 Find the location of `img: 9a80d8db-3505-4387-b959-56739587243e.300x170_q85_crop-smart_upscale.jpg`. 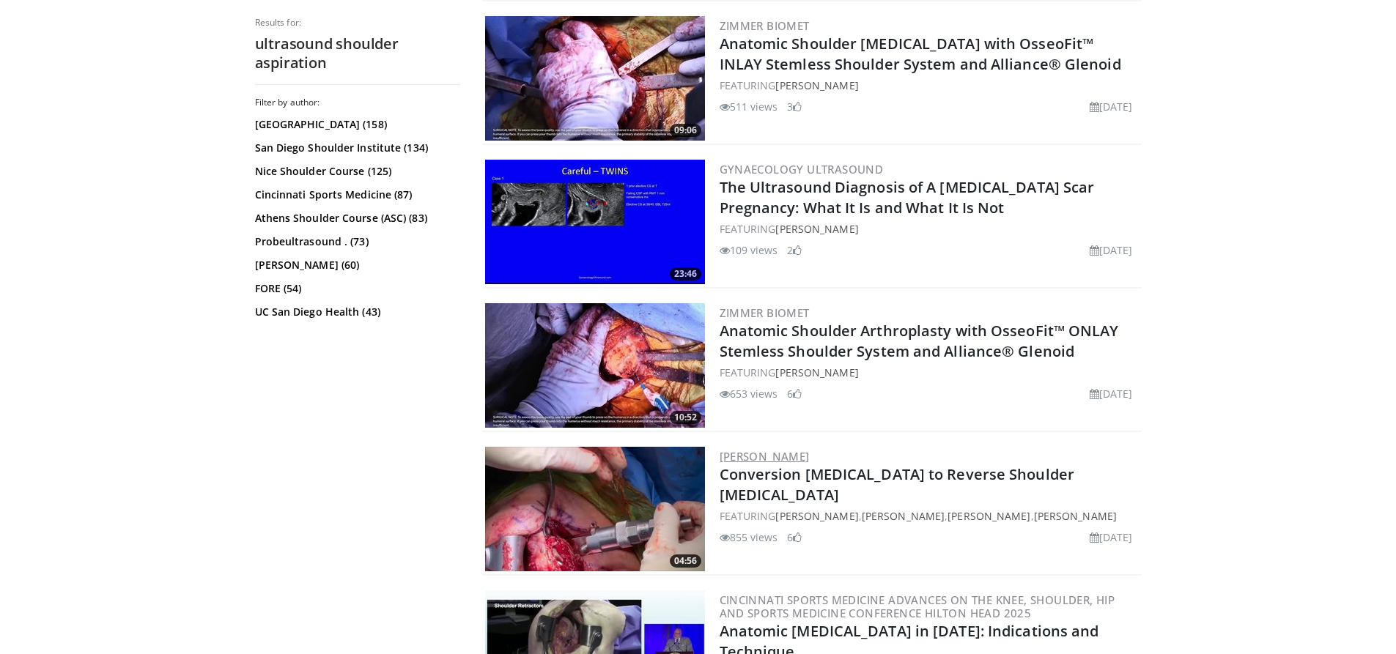

img: 9a80d8db-3505-4387-b959-56739587243e.300x170_q85_crop-smart_upscale.jpg is located at coordinates (595, 509).